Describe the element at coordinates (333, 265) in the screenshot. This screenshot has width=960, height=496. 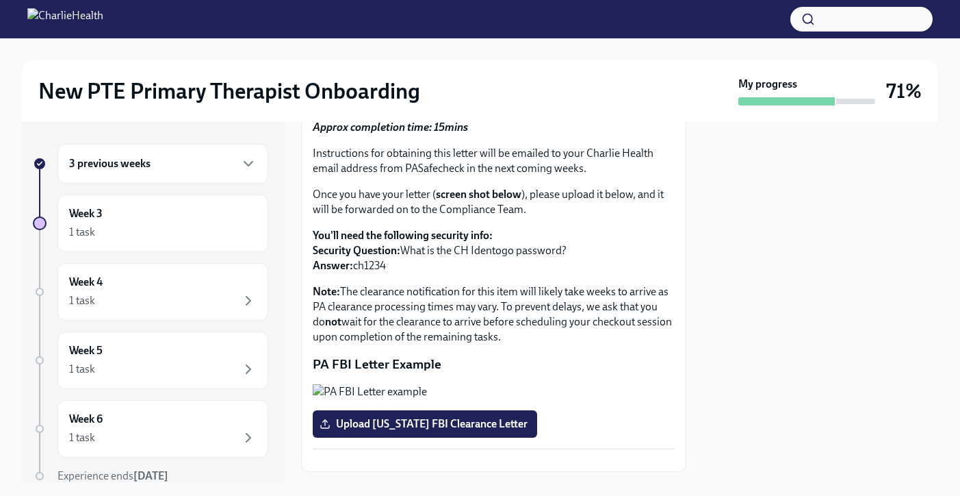
I see `strong: Answer:` at that location.